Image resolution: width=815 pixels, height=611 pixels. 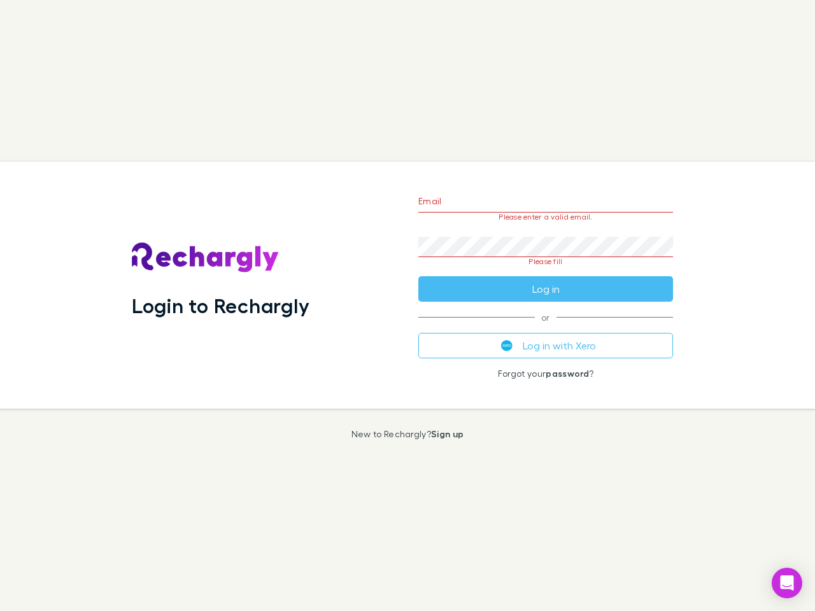 I want to click on button: Log in, so click(x=546, y=289).